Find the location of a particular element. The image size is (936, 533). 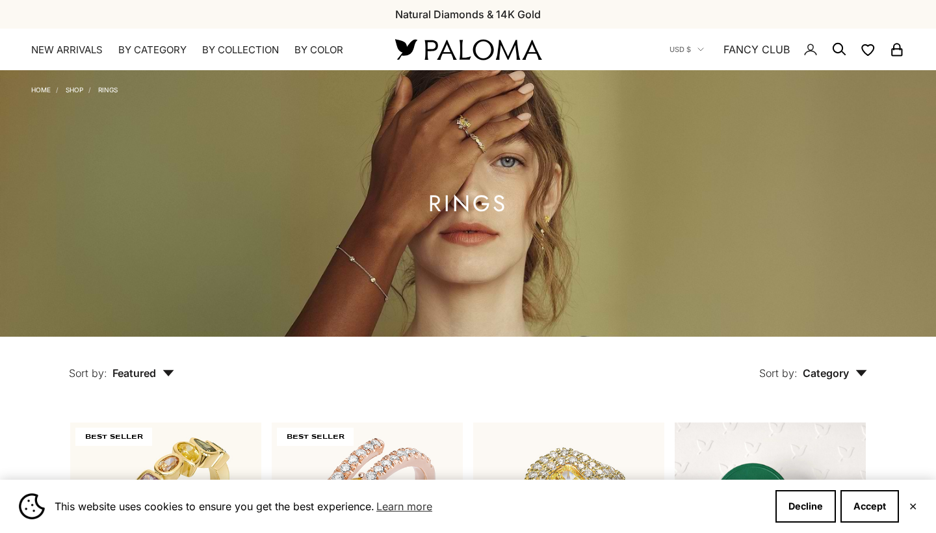

p: Natural Diamonds & 14K Gold is located at coordinates (468, 14).